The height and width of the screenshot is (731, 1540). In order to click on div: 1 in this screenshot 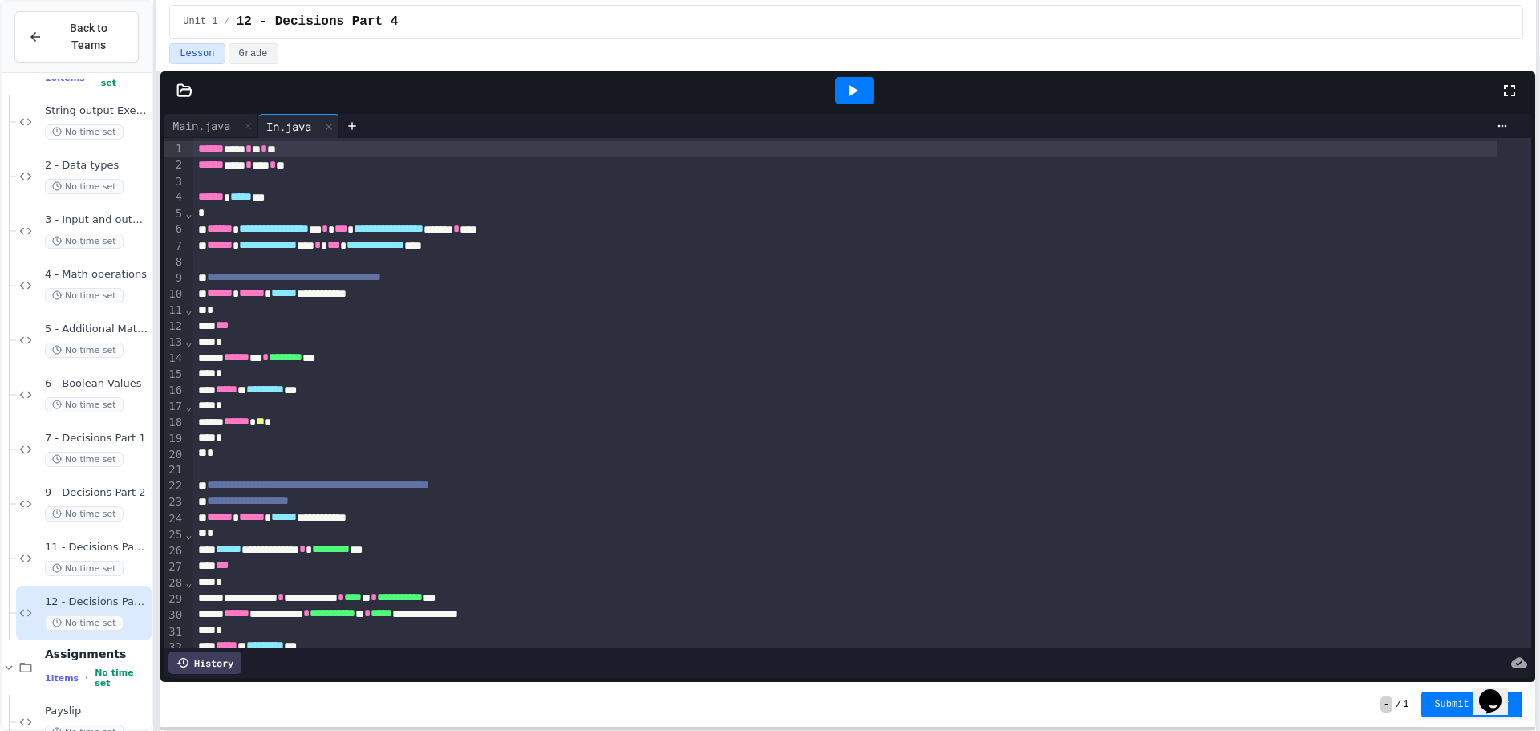, I will do `click(174, 149)`.